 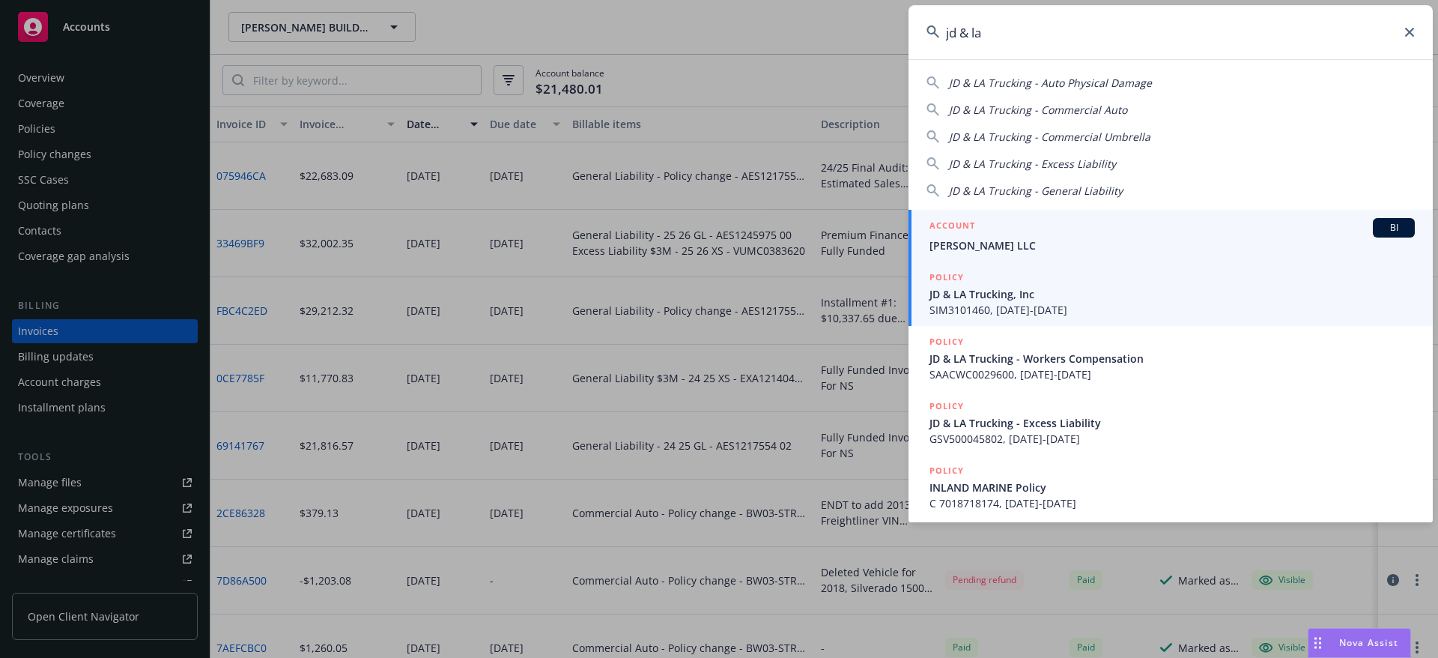 What do you see at coordinates (1171, 32) in the screenshot?
I see `input: Search...` at bounding box center [1171, 32].